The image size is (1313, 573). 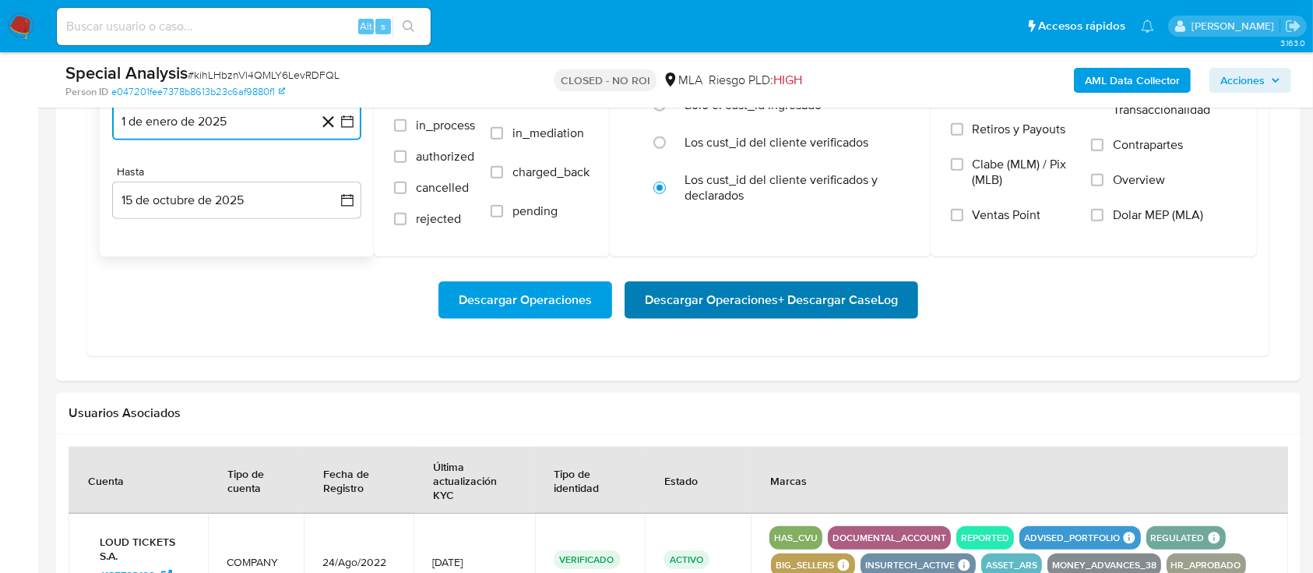 I want to click on span: # kihLHbznVl4QMLY6LevRDFQL, so click(x=263, y=75).